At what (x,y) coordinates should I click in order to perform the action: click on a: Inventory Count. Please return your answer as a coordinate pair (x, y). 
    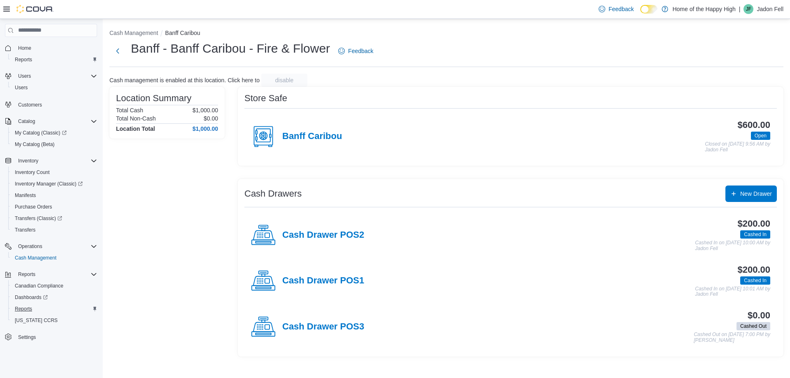
    Looking at the image, I should click on (32, 172).